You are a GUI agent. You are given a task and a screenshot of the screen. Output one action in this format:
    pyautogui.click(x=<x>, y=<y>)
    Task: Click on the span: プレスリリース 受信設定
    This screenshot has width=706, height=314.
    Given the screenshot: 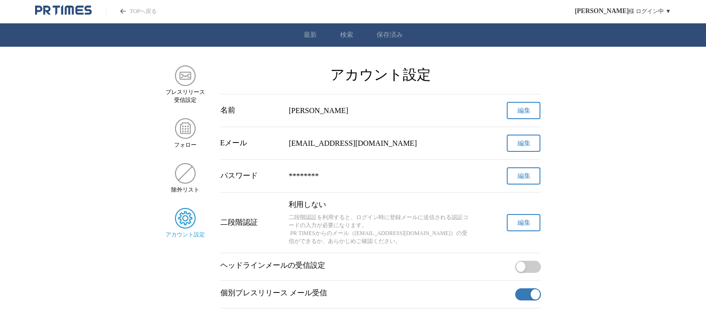 What is the action you would take?
    pyautogui.click(x=185, y=96)
    